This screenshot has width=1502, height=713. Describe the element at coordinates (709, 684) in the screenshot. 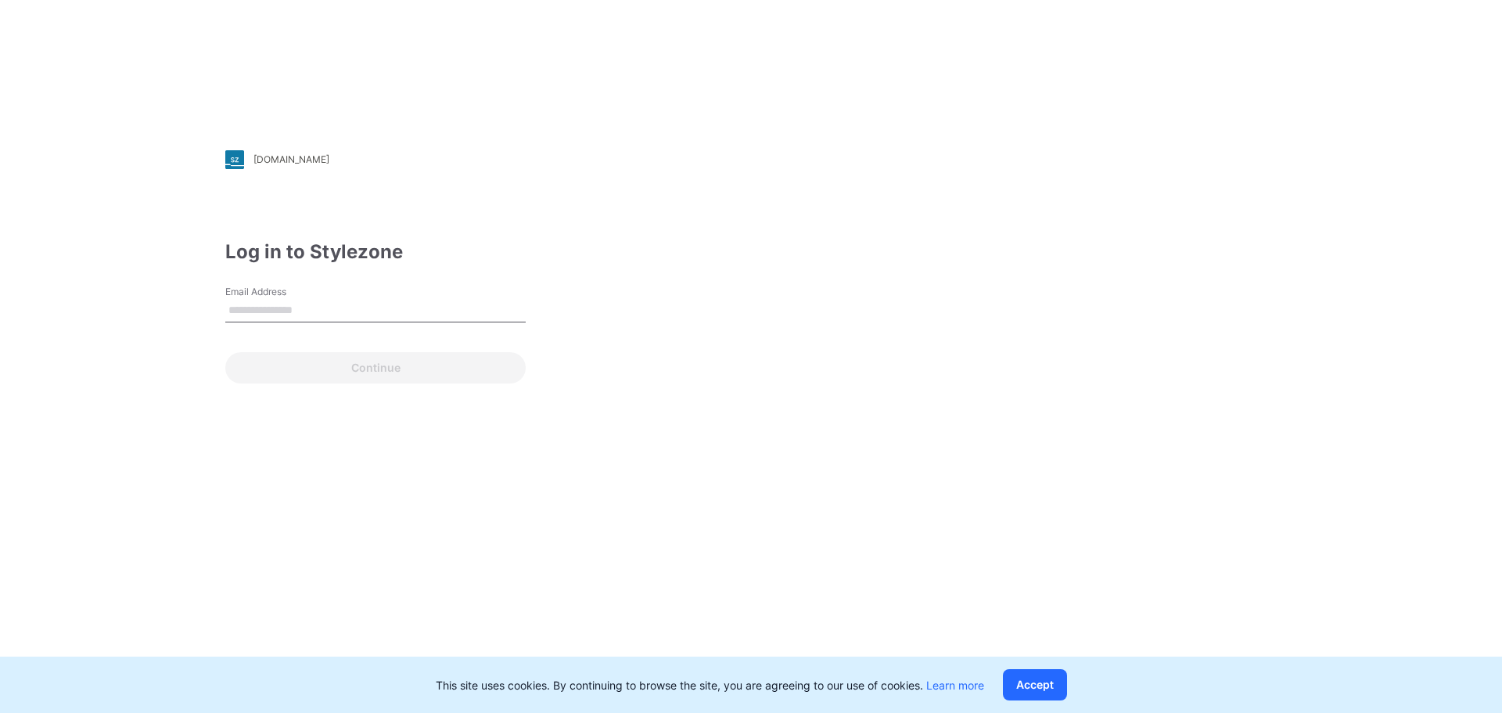

I see `p: This site uses cookies. By continuing to browse the site, you are agreeing to our use of cookies.` at that location.